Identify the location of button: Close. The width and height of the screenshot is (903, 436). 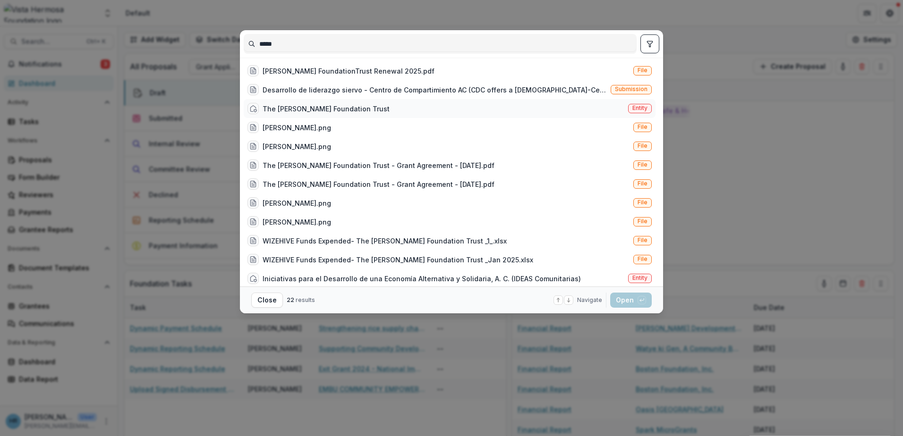
(267, 300).